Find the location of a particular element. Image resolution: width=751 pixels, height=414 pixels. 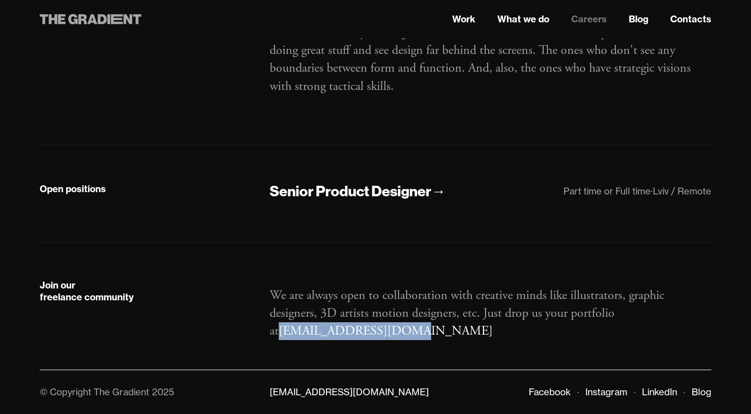

a: Careers is located at coordinates (589, 19).